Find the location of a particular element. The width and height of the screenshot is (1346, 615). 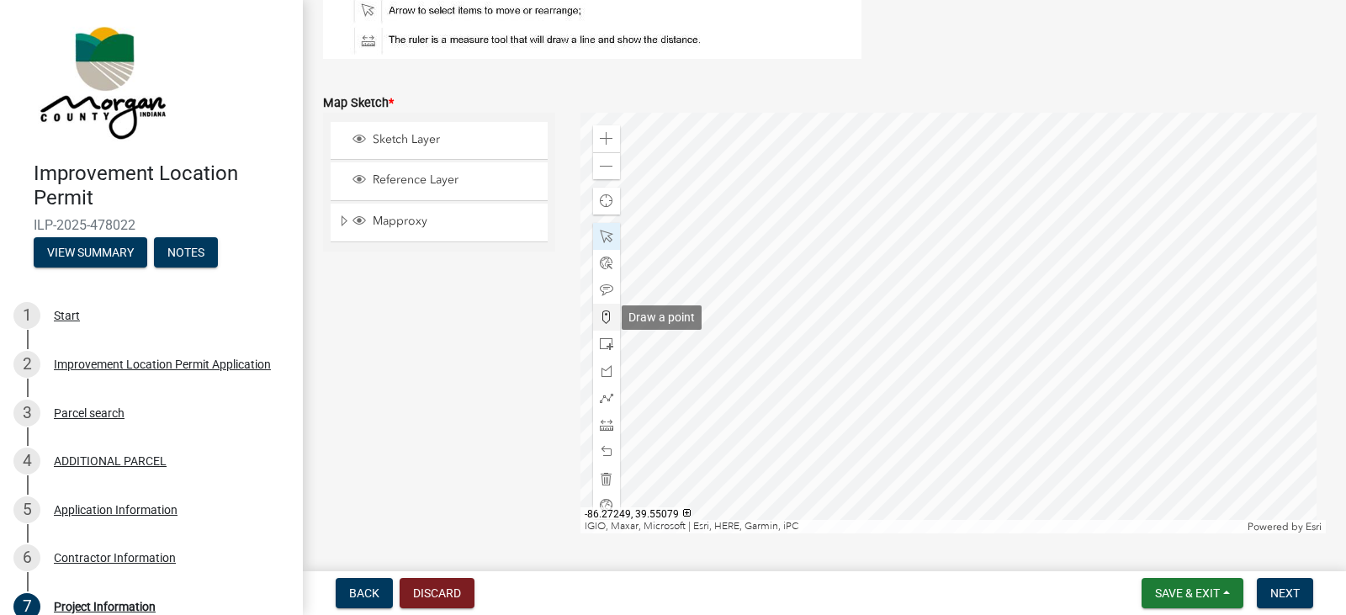

div: 2 is located at coordinates (27, 364).